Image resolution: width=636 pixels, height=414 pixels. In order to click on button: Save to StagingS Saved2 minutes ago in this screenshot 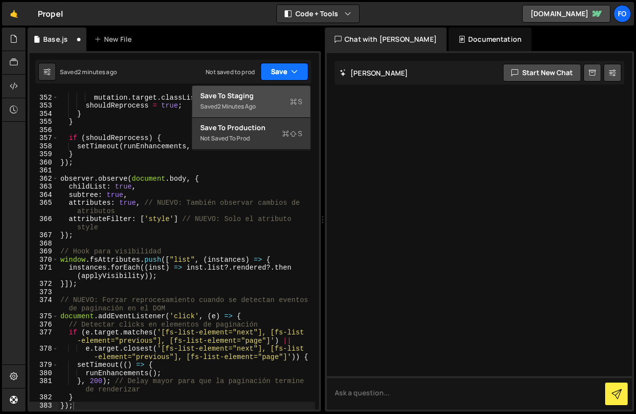, I will do `click(251, 102)`.